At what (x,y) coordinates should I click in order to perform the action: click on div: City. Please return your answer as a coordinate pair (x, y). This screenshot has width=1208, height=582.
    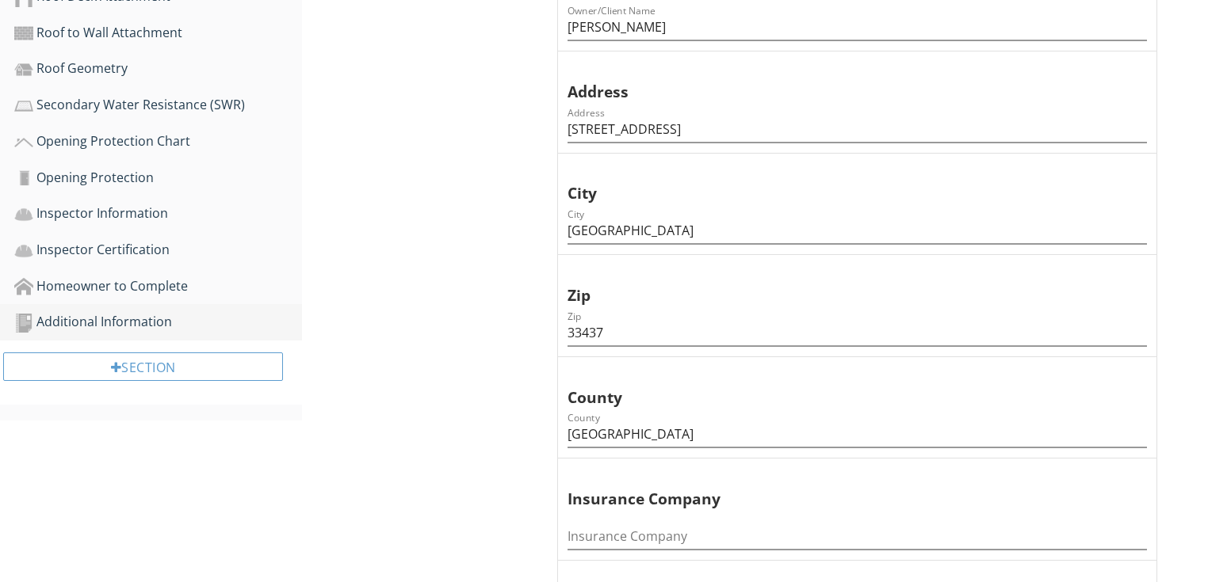
    Looking at the image, I should click on (842, 183).